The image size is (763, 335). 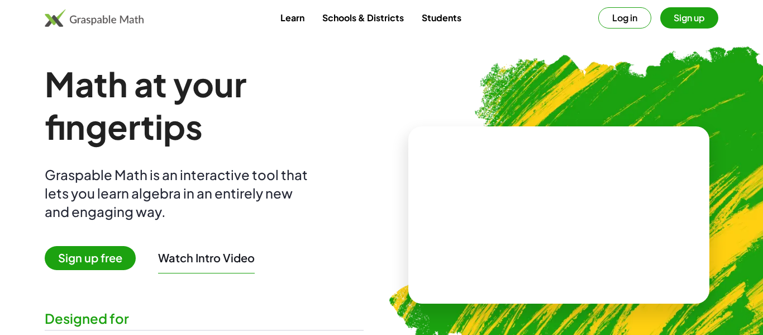 What do you see at coordinates (204, 318) in the screenshot?
I see `div: Designed for` at bounding box center [204, 318].